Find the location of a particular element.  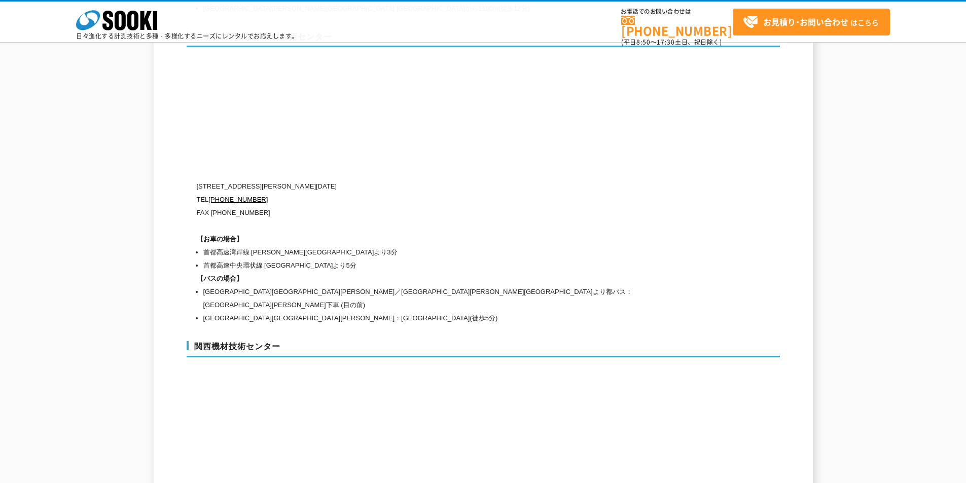

span: 8:50 is located at coordinates (644, 42).